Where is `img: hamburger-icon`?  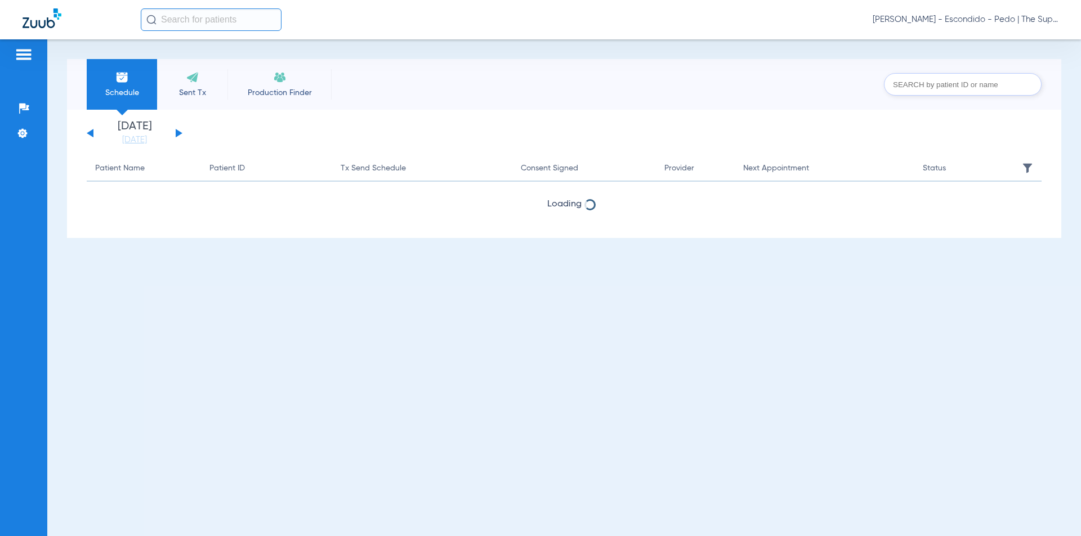 img: hamburger-icon is located at coordinates (24, 55).